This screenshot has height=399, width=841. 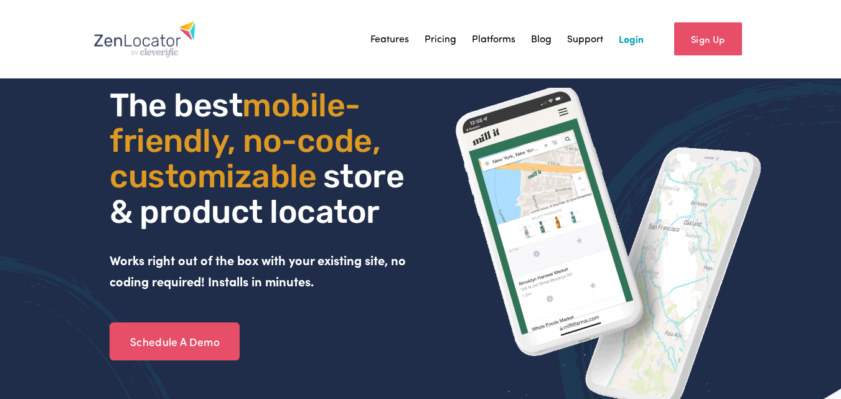 What do you see at coordinates (440, 39) in the screenshot?
I see `a: Pricing` at bounding box center [440, 39].